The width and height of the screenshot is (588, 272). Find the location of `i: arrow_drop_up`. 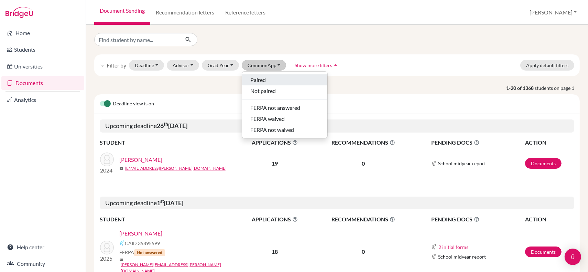

i: arrow_drop_up is located at coordinates (336, 65).